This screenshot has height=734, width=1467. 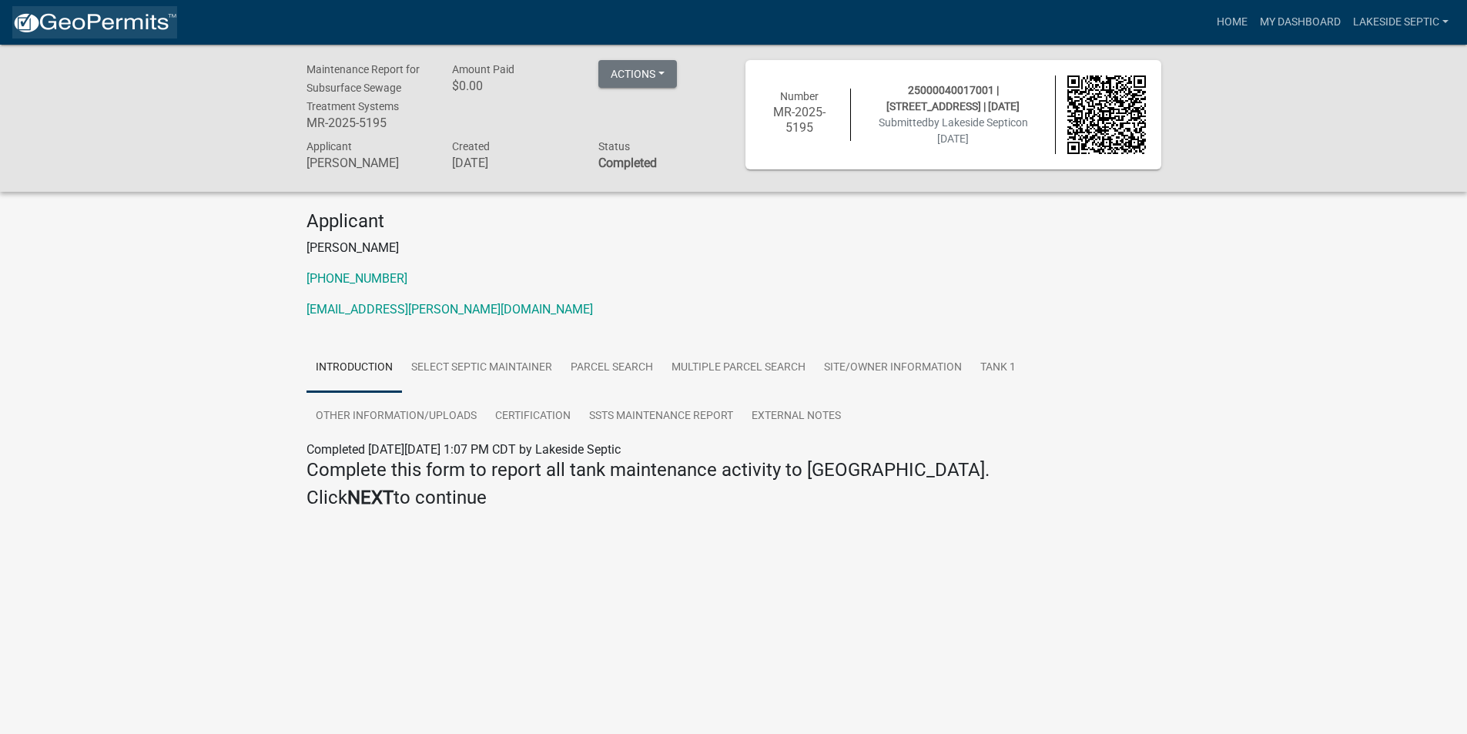 I want to click on a: External Notes, so click(x=796, y=417).